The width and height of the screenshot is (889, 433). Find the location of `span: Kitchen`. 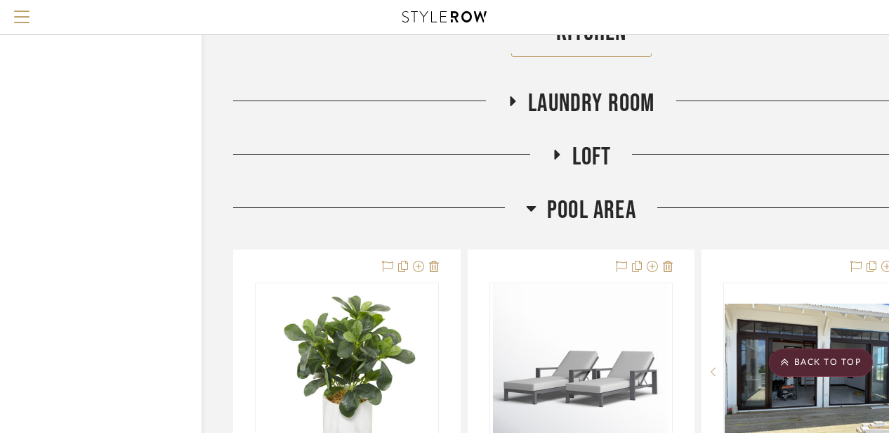

span: Kitchen is located at coordinates (591, 32).